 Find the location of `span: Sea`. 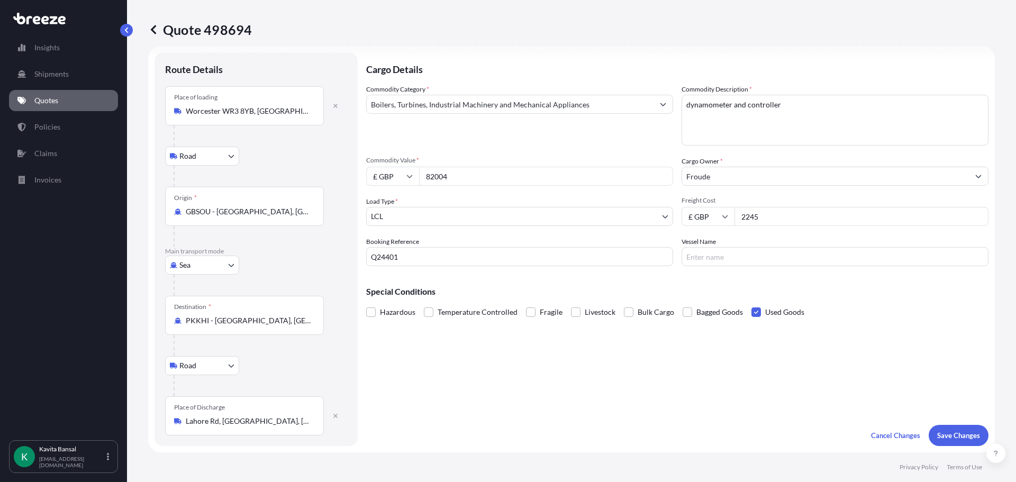

span: Sea is located at coordinates (185, 265).